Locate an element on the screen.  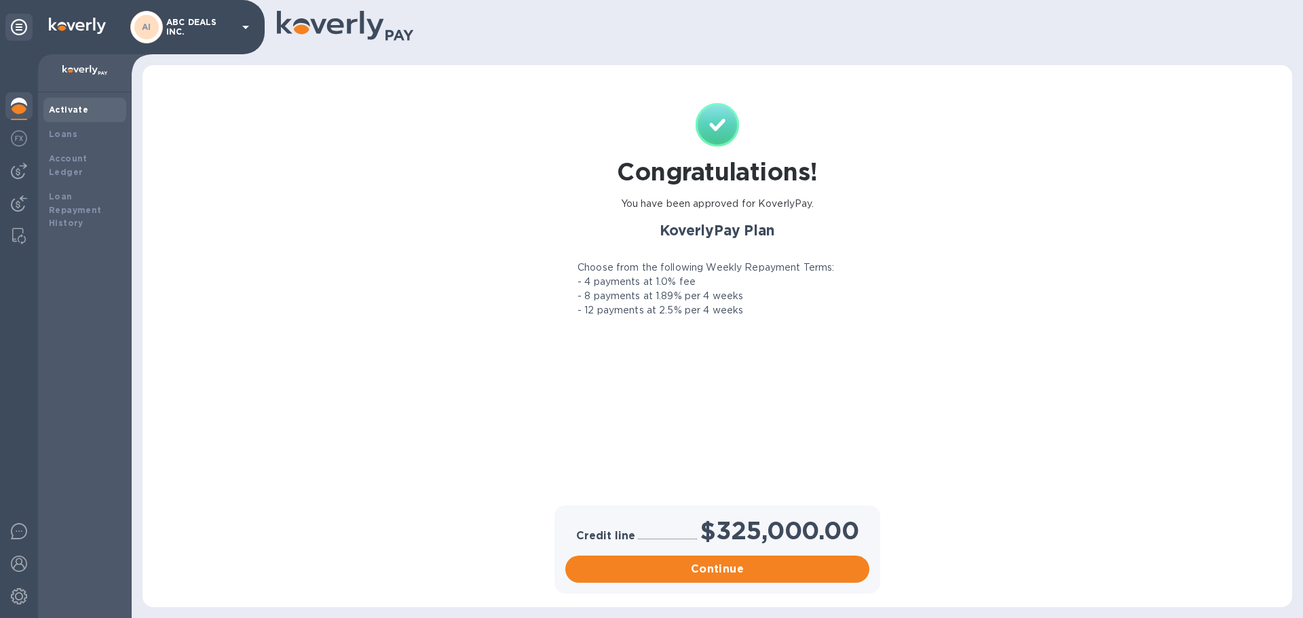
div: Unpin categories is located at coordinates (19, 27).